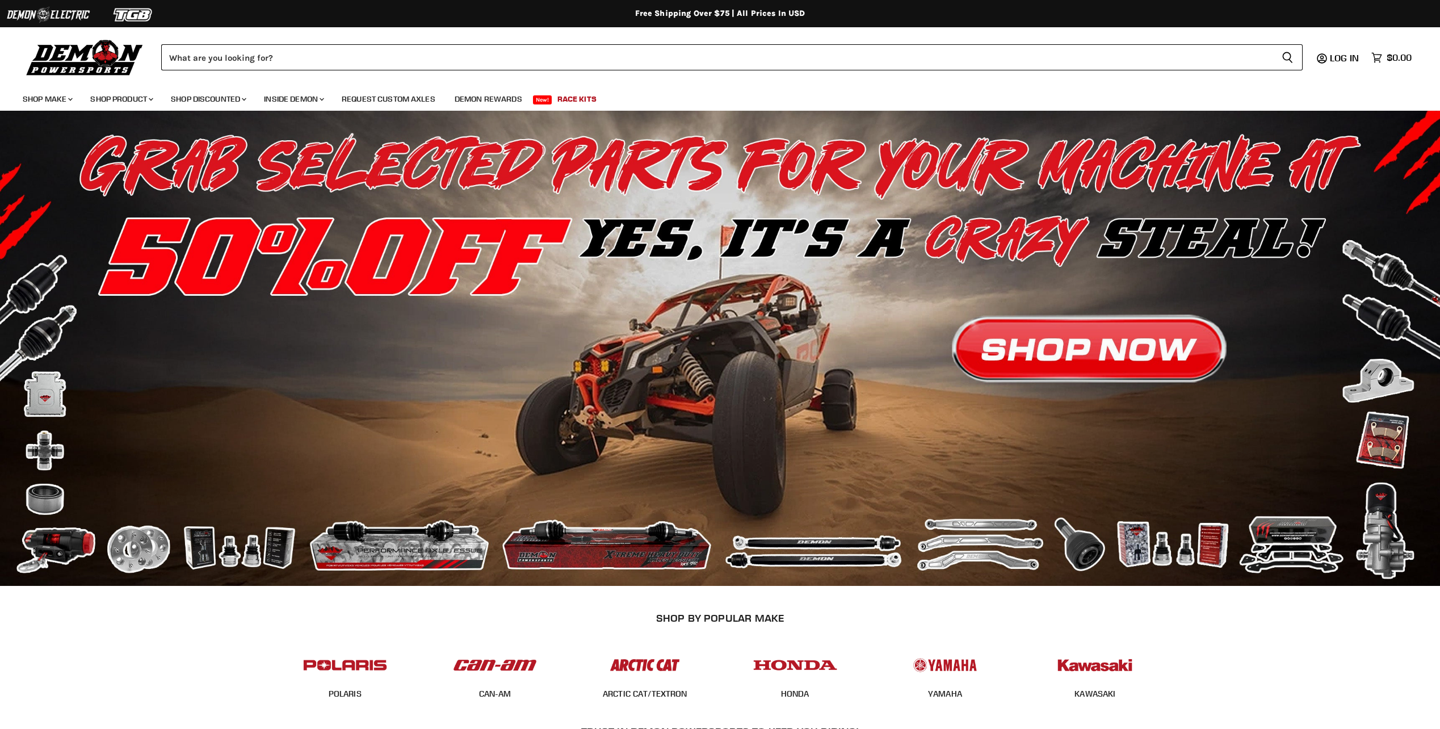 This screenshot has height=729, width=1440. What do you see at coordinates (121, 99) in the screenshot?
I see `a: Shop Product` at bounding box center [121, 99].